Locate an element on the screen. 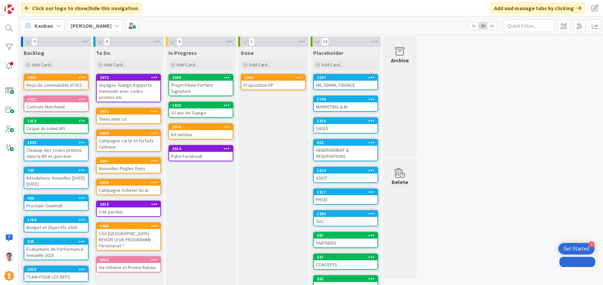 The height and width of the screenshot is (285, 603). div: Proposition DP is located at coordinates (273, 85).